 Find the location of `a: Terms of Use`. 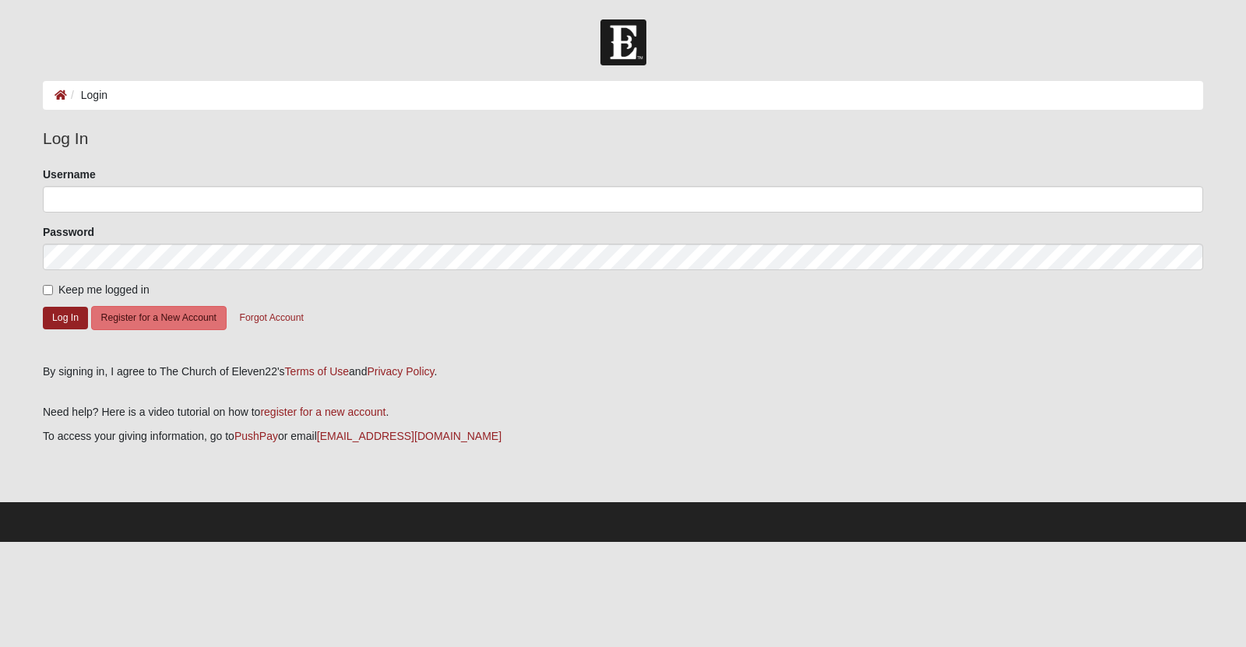

a: Terms of Use is located at coordinates (317, 371).